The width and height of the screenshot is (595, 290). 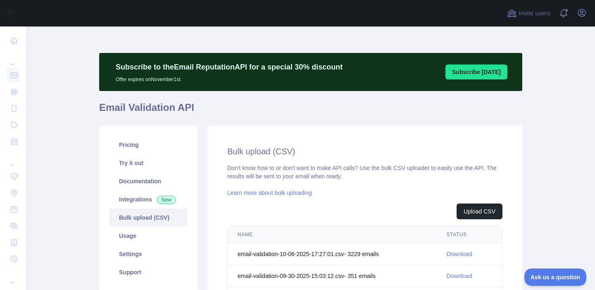 What do you see at coordinates (229, 78) in the screenshot?
I see `p: Offer expires on November 1st.` at bounding box center [229, 78].